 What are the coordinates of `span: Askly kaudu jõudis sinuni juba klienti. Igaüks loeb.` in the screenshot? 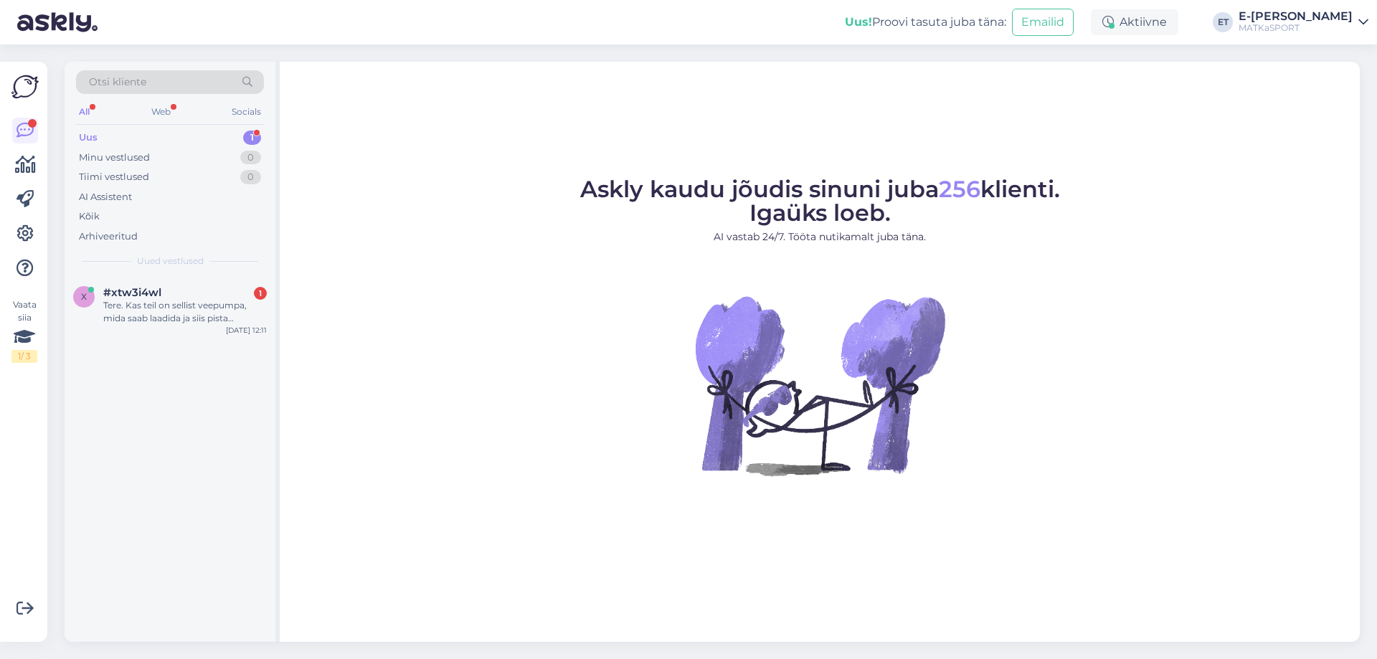 It's located at (820, 201).